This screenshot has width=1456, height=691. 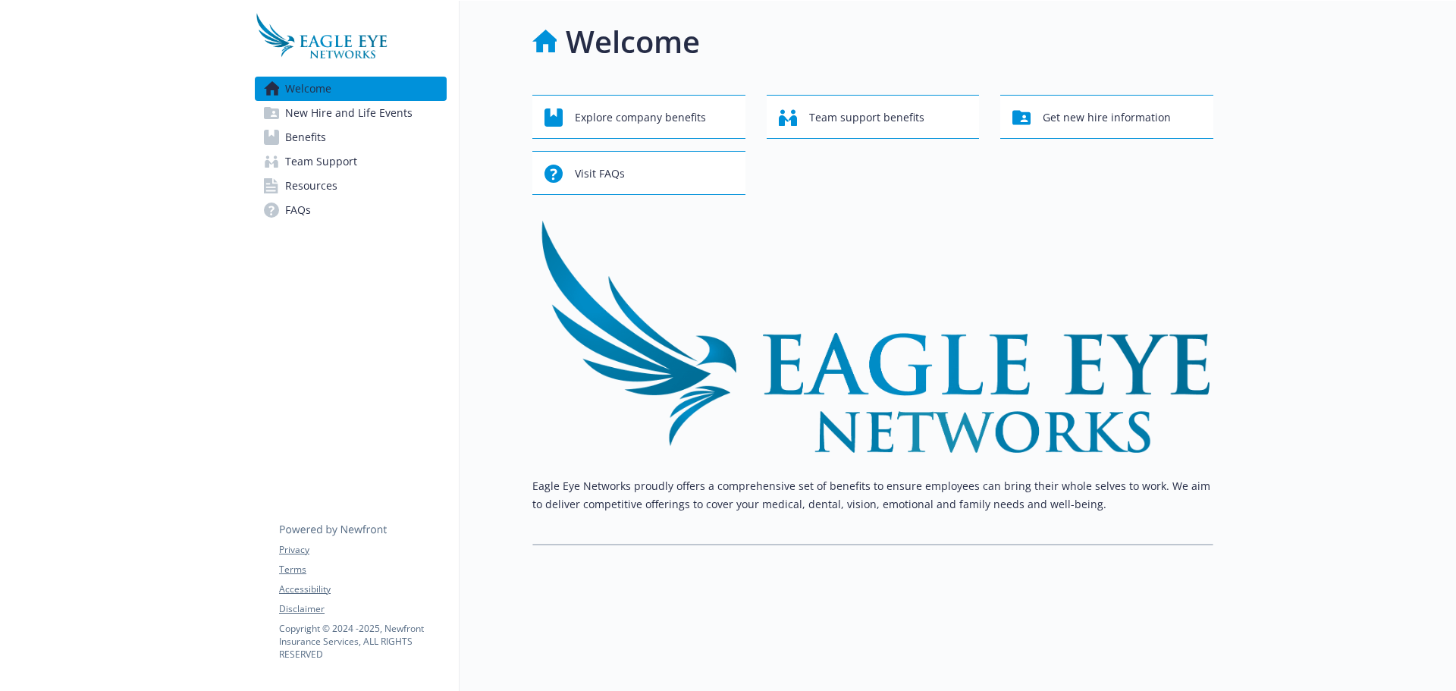 I want to click on a: FAQs, so click(x=350, y=210).